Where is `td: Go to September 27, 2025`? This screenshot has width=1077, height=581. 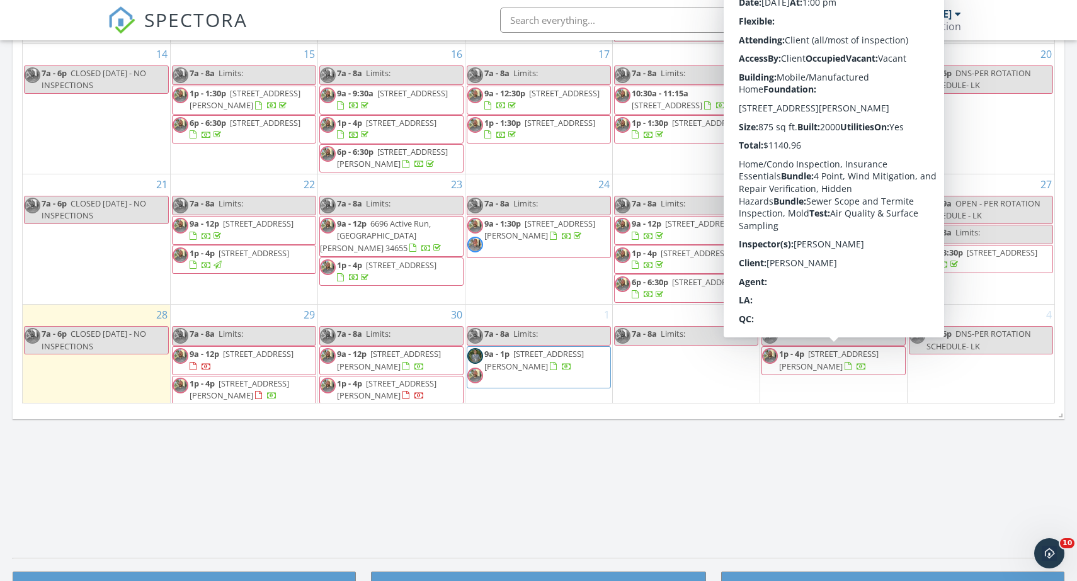 td: Go to September 27, 2025 is located at coordinates (980, 239).